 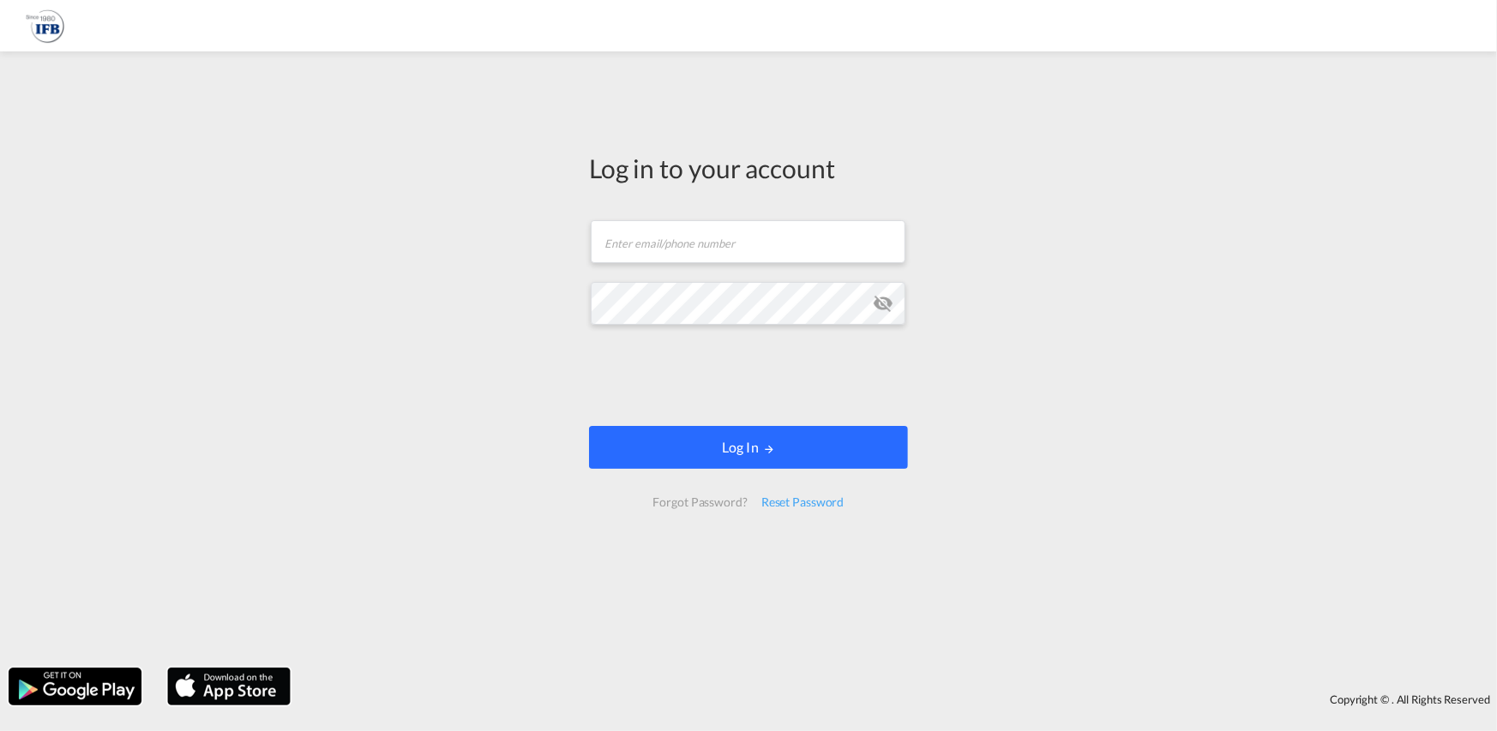 I want to click on input: Enter email/phone number, so click(x=748, y=242).